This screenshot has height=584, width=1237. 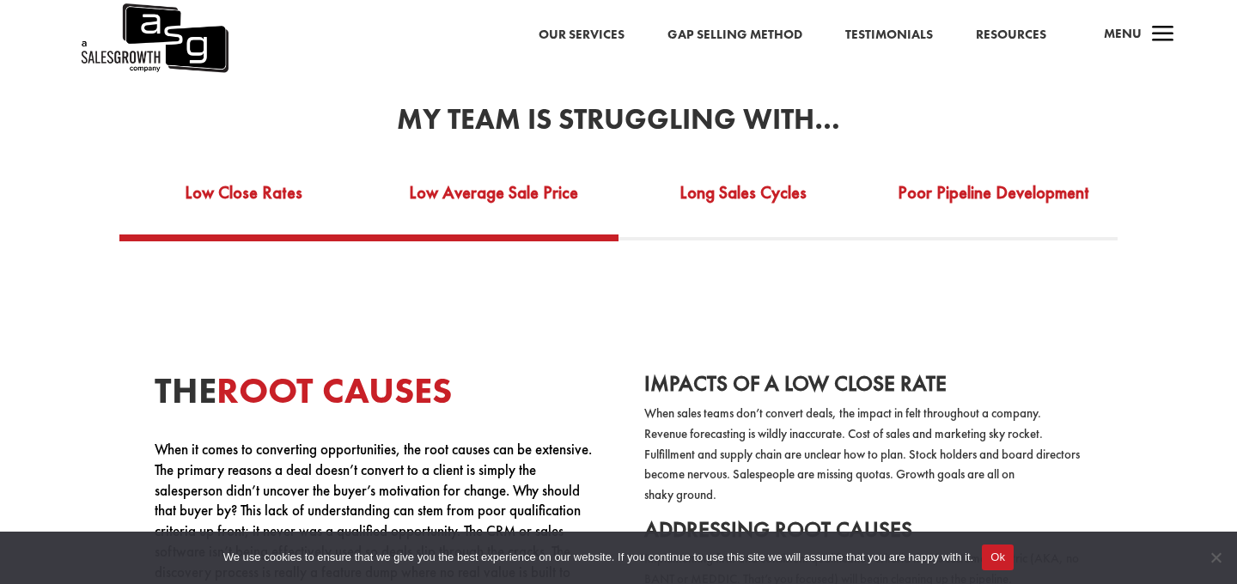 I want to click on h4: Impacts of a Low Close Rate, so click(x=863, y=388).